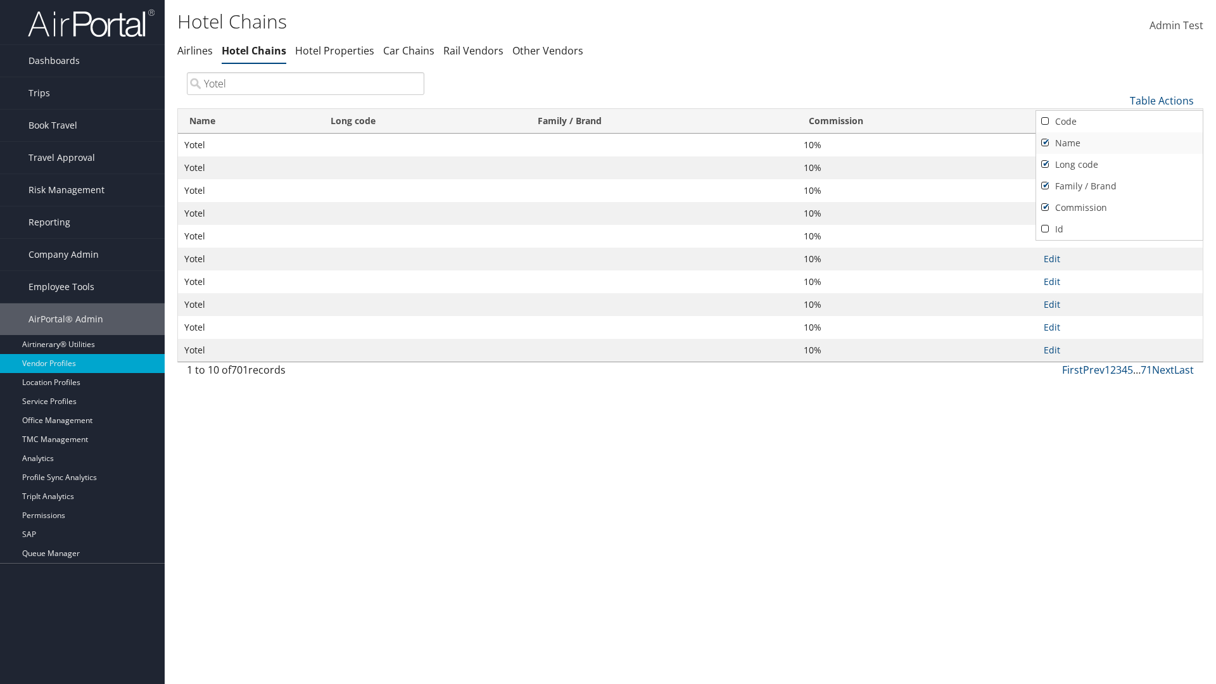  What do you see at coordinates (67, 190) in the screenshot?
I see `span: Risk Management` at bounding box center [67, 190].